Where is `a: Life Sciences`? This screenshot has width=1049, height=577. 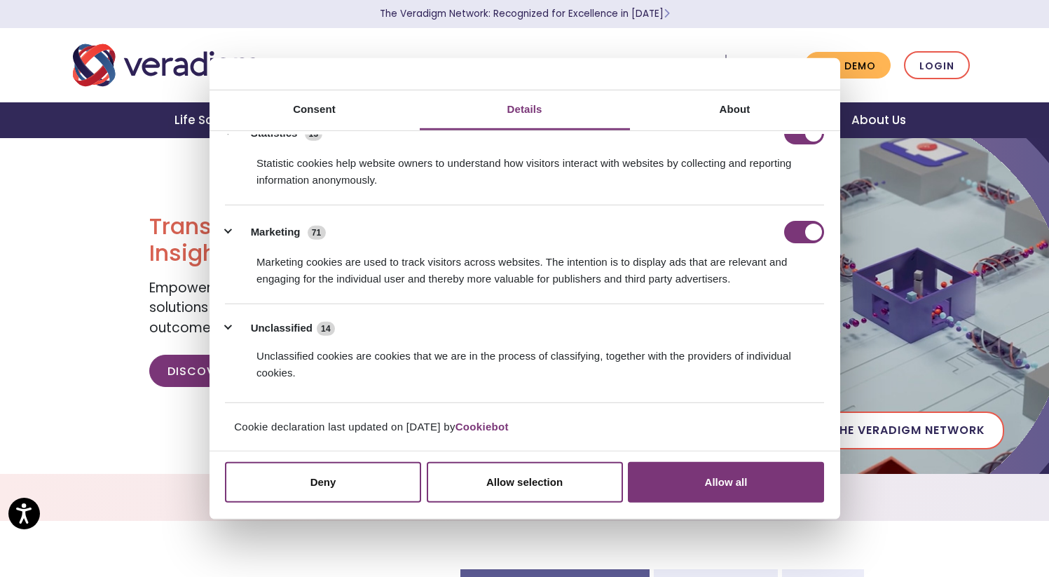
a: Life Sciences is located at coordinates (216, 120).